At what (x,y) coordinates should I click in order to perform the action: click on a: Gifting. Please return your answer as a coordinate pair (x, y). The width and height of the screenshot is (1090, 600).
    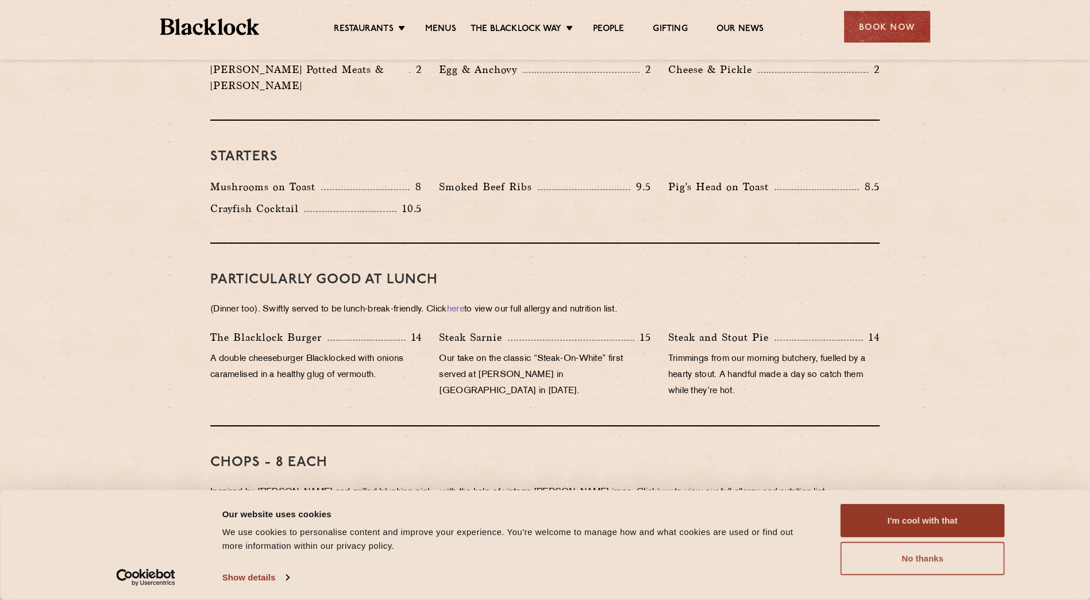
    Looking at the image, I should click on (670, 30).